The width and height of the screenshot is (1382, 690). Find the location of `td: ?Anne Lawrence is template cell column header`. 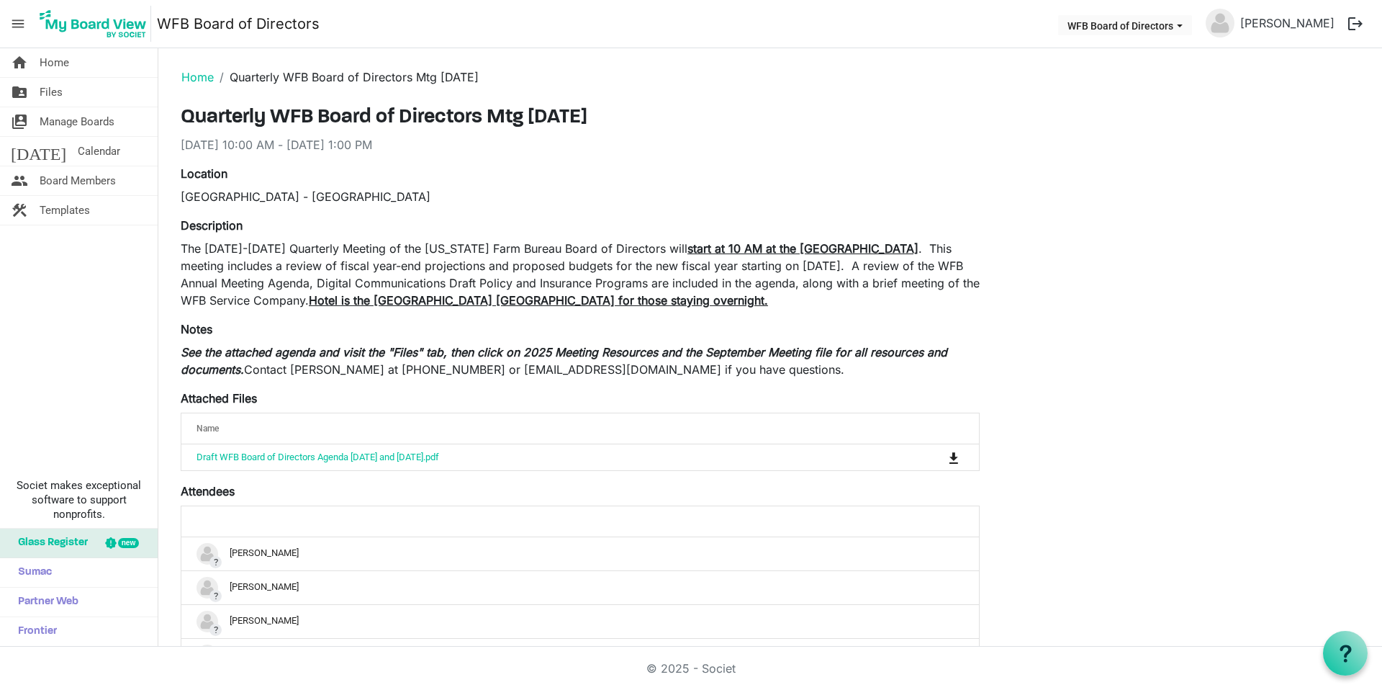

td: ?Anne Lawrence is template cell column header is located at coordinates (580, 554).